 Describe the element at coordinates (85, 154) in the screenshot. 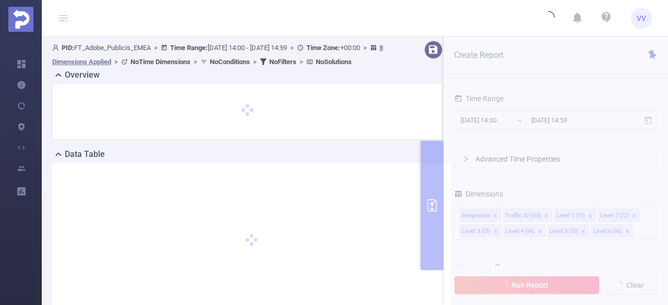

I see `h2: Data Table` at that location.